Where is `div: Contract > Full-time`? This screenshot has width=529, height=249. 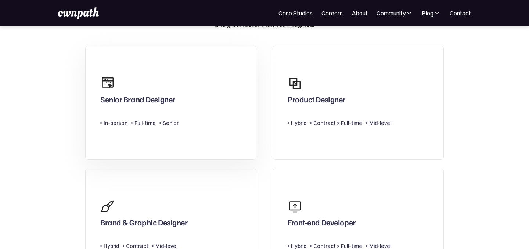 div: Contract > Full-time is located at coordinates (338, 123).